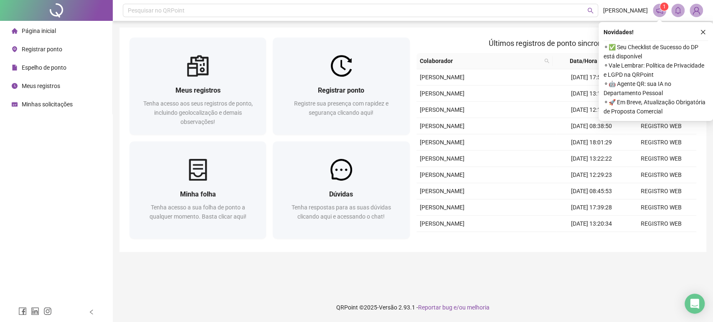  What do you see at coordinates (619, 32) in the screenshot?
I see `span: Novidades !` at bounding box center [619, 32].